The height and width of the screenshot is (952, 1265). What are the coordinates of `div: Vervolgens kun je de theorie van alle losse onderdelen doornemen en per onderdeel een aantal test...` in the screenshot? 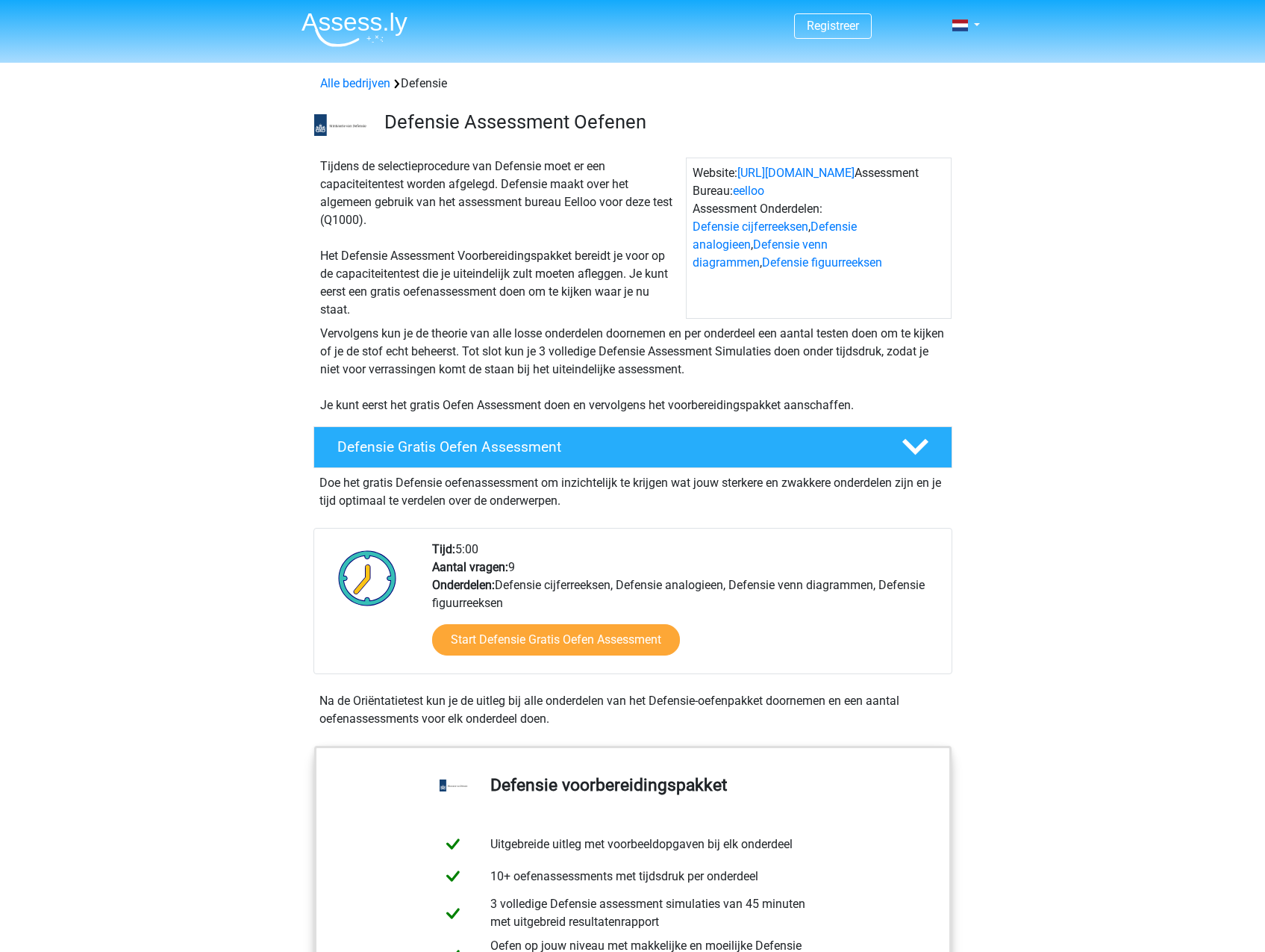 It's located at (633, 369).